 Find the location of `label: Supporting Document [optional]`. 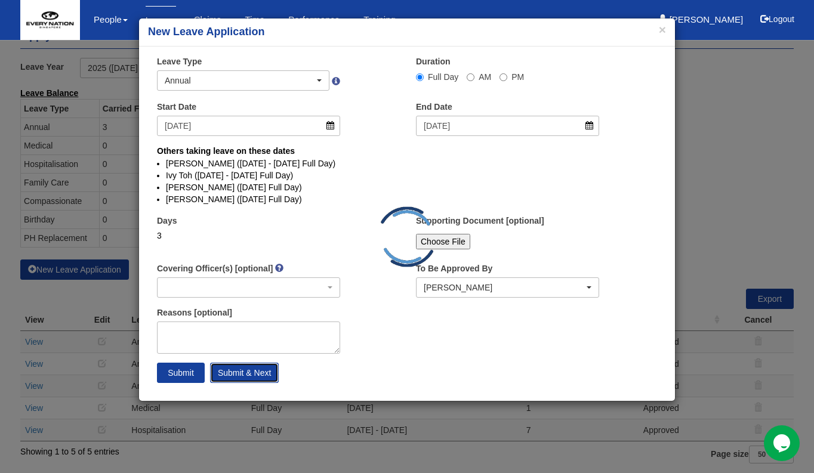

label: Supporting Document [optional] is located at coordinates (480, 221).